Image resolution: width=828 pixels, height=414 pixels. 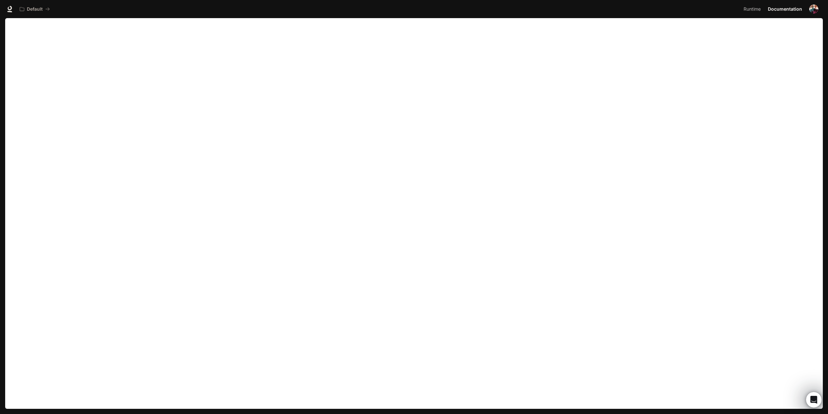 I want to click on span: Documentation, so click(x=785, y=9).